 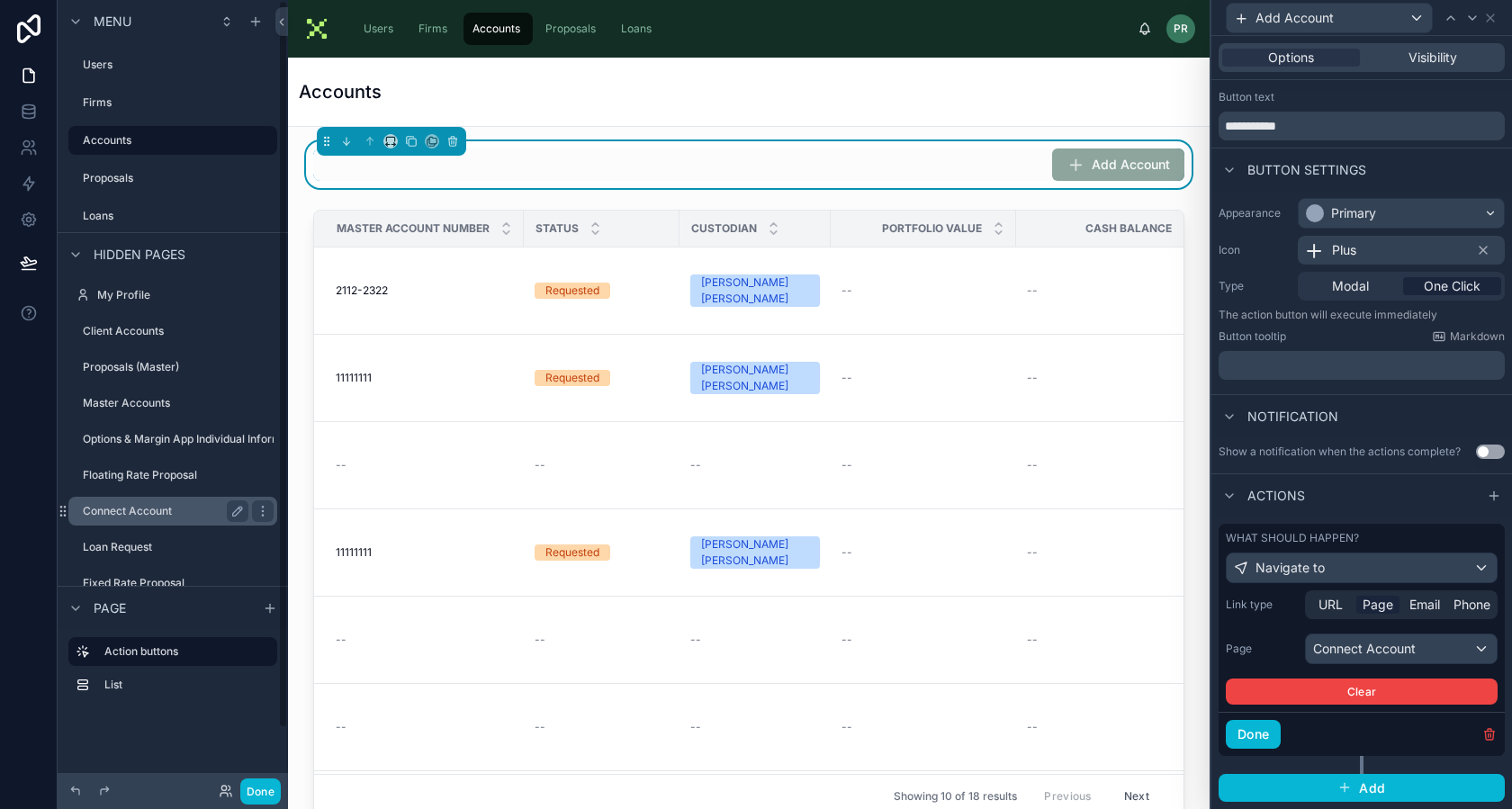 What do you see at coordinates (1292, 416) in the screenshot?
I see `span: Notification` at bounding box center [1292, 416].